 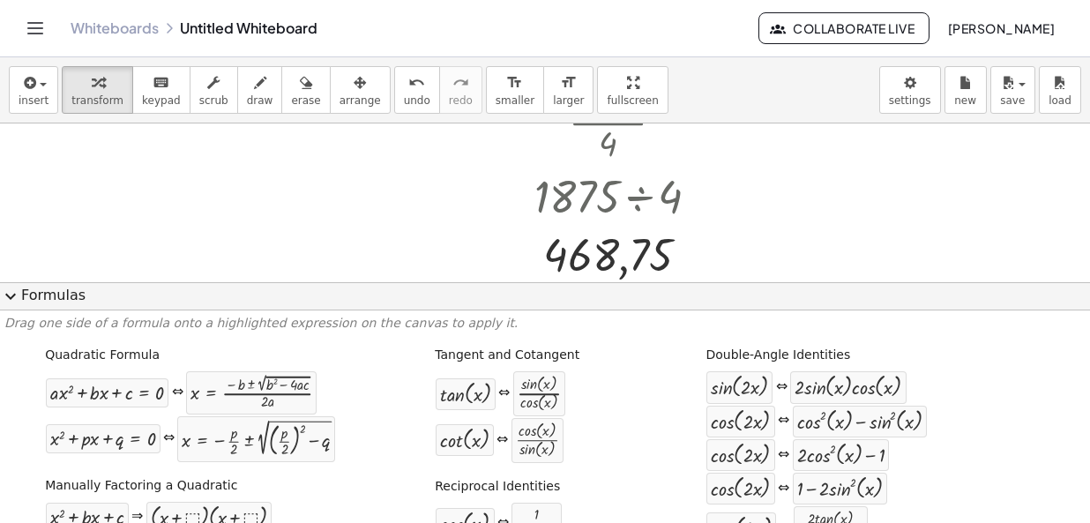 I want to click on i: undo, so click(x=416, y=83).